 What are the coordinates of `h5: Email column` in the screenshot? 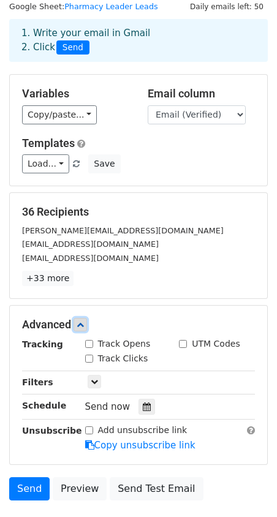 It's located at (201, 94).